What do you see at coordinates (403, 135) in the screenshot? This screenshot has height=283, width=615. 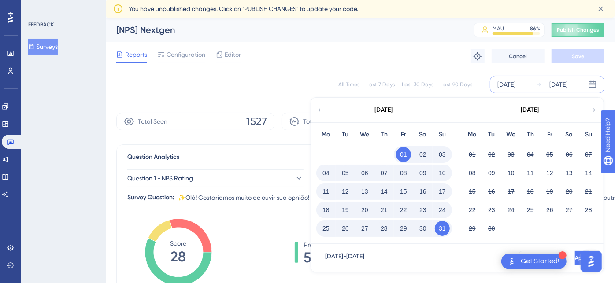 I see `div: Fr` at bounding box center [403, 135].